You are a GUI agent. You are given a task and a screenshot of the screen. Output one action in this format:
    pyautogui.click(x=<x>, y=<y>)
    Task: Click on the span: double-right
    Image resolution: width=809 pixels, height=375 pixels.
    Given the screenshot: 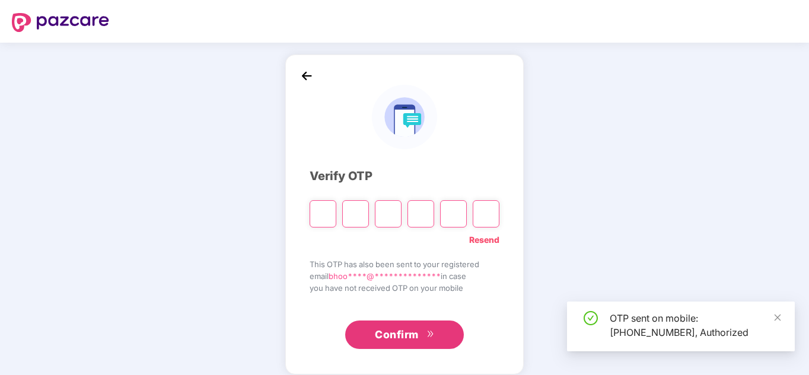 What is the action you would take?
    pyautogui.click(x=430, y=335)
    